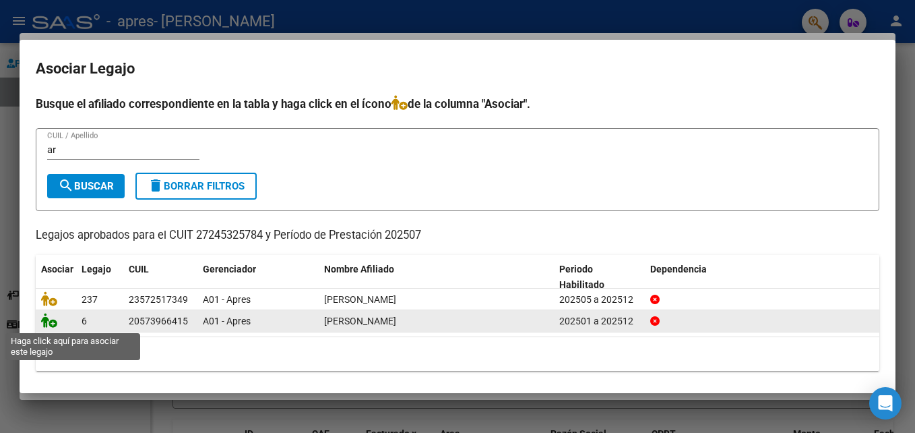 Image resolution: width=915 pixels, height=433 pixels. Describe the element at coordinates (599, 321) in the screenshot. I see `div: 202501 a 202512` at that location.